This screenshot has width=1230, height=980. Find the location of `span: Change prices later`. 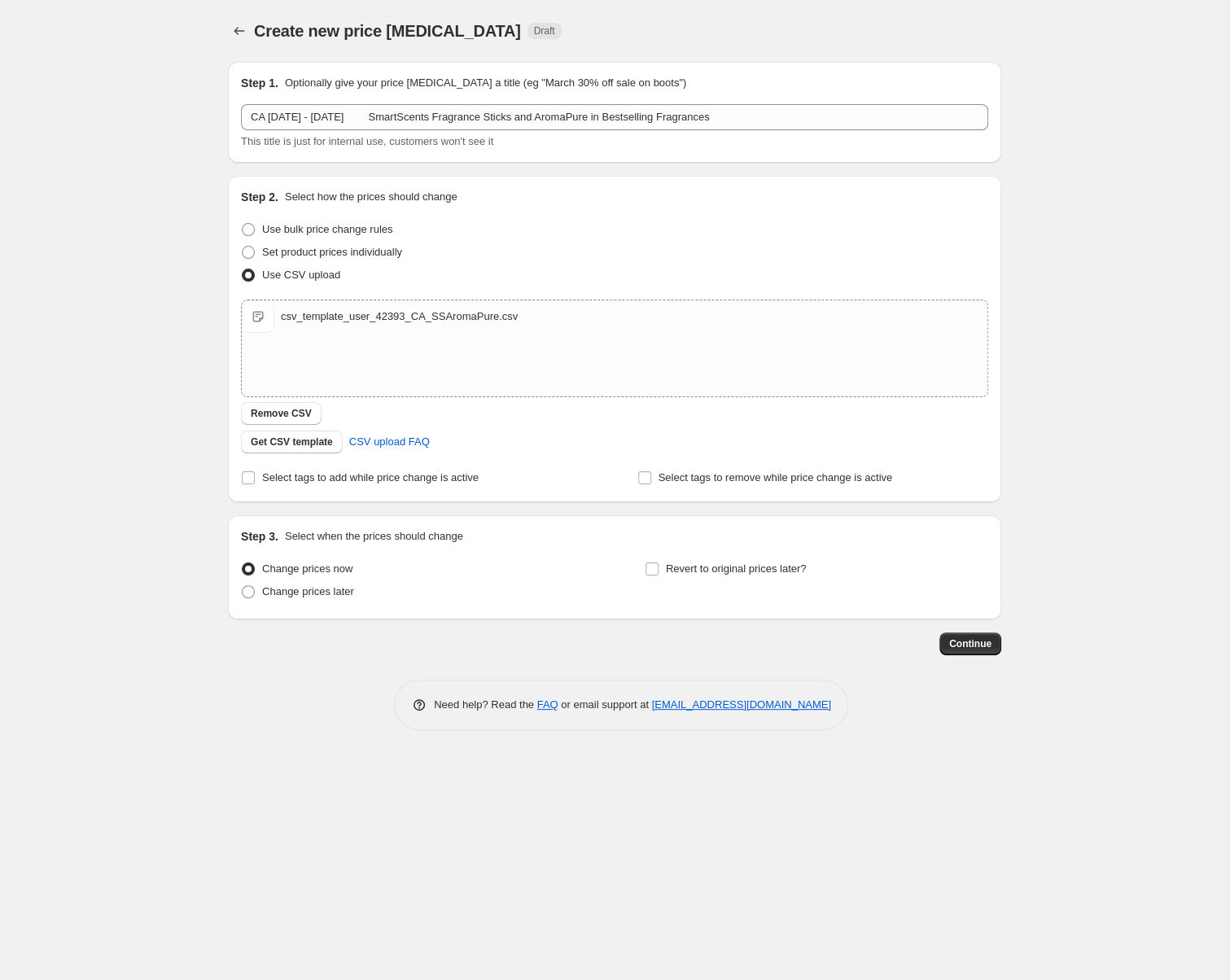

span: Change prices later is located at coordinates (308, 591).